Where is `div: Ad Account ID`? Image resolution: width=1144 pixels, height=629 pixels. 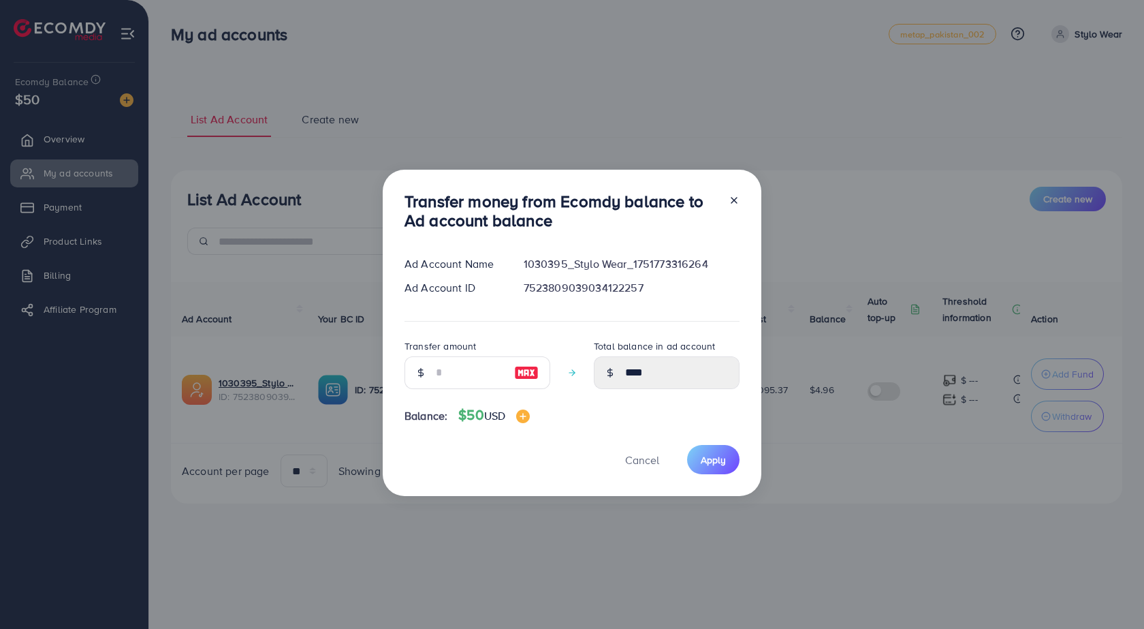 div: Ad Account ID is located at coordinates (453, 287).